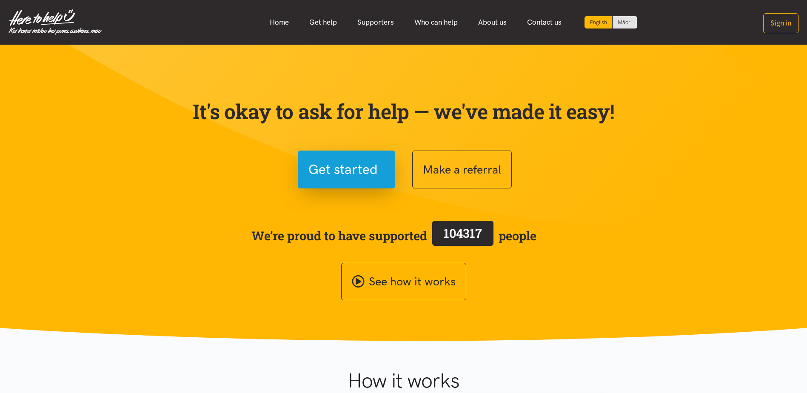 This screenshot has width=807, height=393. What do you see at coordinates (780, 23) in the screenshot?
I see `button: Sign in` at bounding box center [780, 23].